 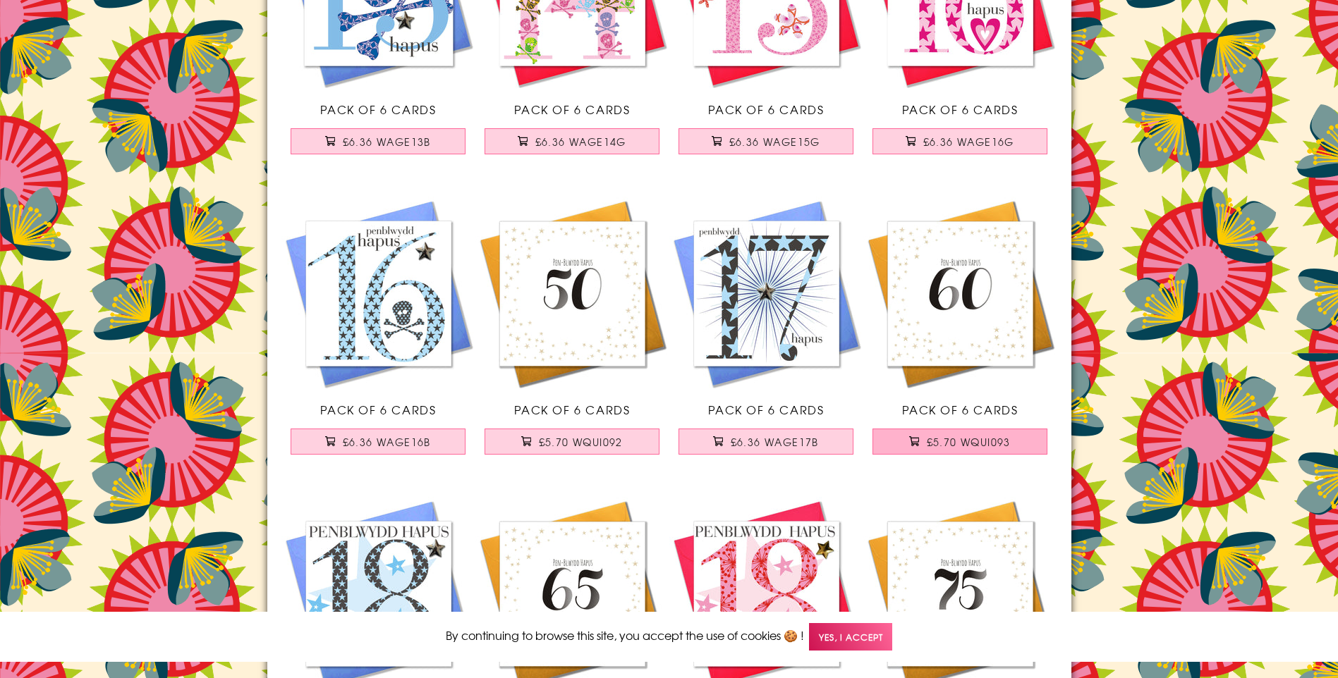 What do you see at coordinates (572, 141) in the screenshot?
I see `button: £6.36 WAGE14G` at bounding box center [572, 141].